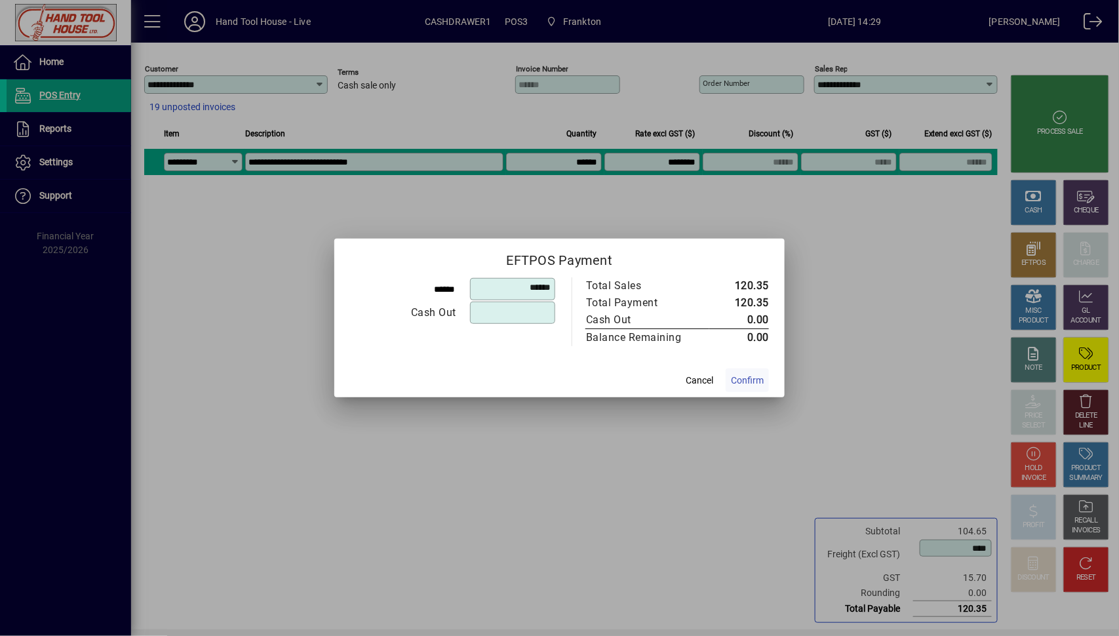 The height and width of the screenshot is (636, 1119). Describe the element at coordinates (747, 380) in the screenshot. I see `span: Confirm` at that location.